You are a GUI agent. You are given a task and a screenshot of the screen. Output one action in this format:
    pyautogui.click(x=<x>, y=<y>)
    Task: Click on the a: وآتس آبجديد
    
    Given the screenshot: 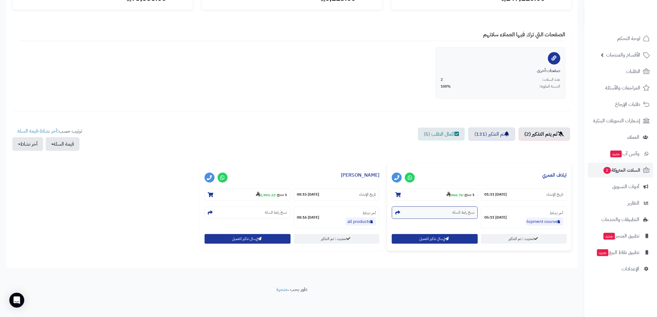 What is the action you would take?
    pyautogui.click(x=621, y=154)
    